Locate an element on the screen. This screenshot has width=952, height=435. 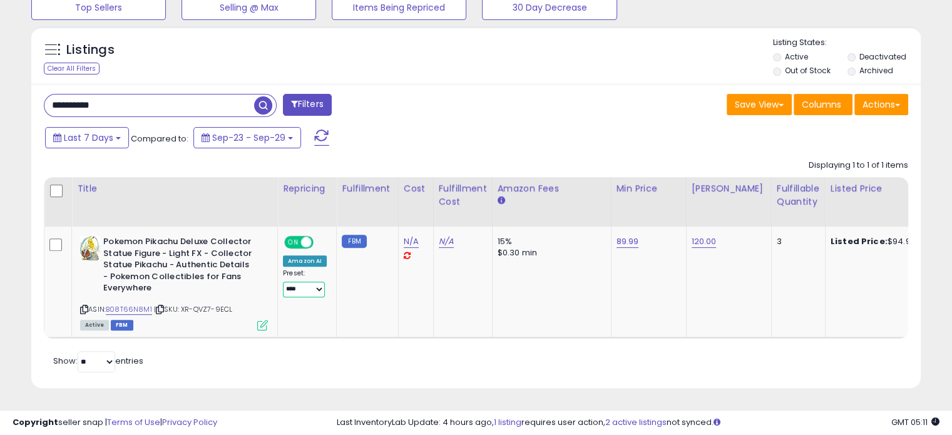
strong: Copyright is located at coordinates (35, 422).